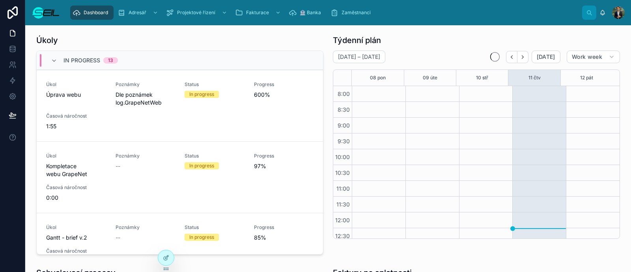  What do you see at coordinates (523, 57) in the screenshot?
I see `button: Next` at bounding box center [523, 57].